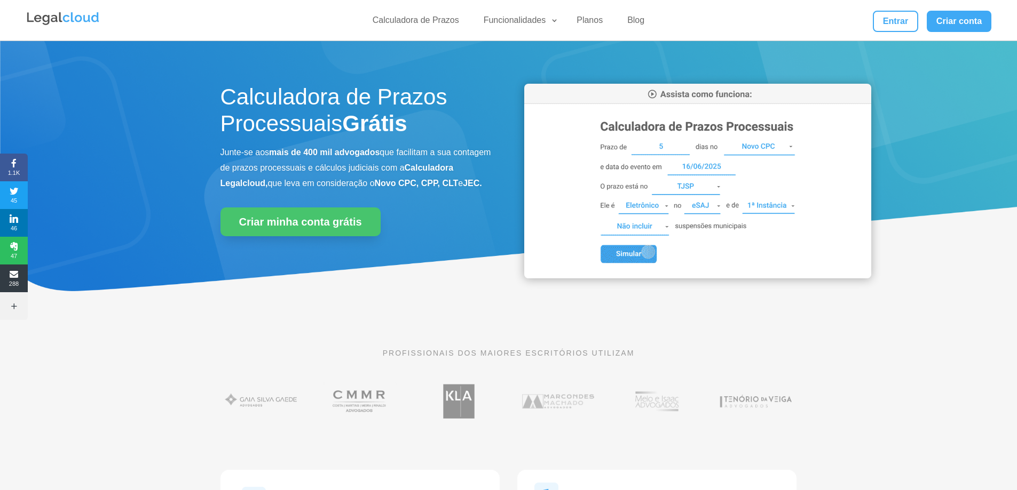 The image size is (1017, 490). What do you see at coordinates (374, 123) in the screenshot?
I see `strong: Grátis` at bounding box center [374, 123].